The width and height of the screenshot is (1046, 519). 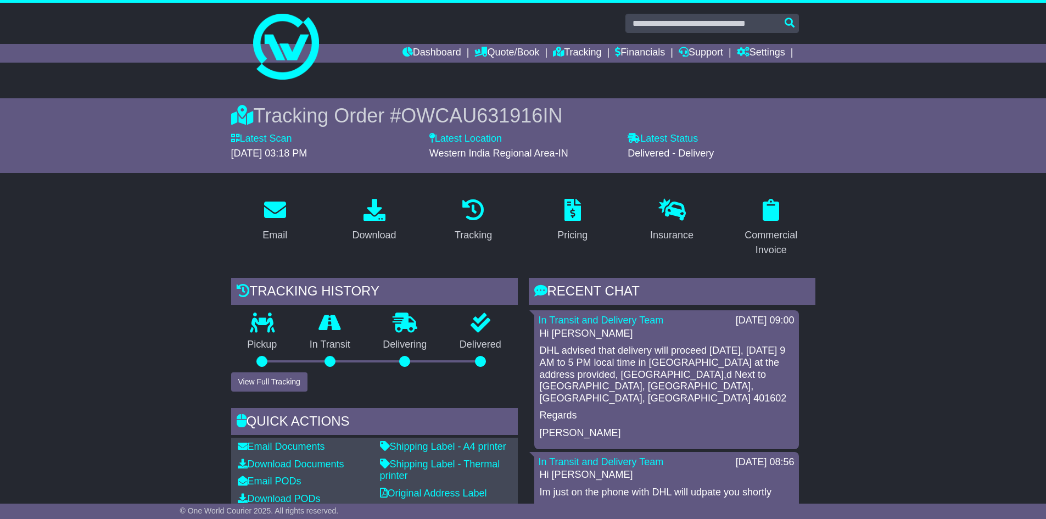 What do you see at coordinates (330, 345) in the screenshot?
I see `p: In Transit` at bounding box center [330, 345].